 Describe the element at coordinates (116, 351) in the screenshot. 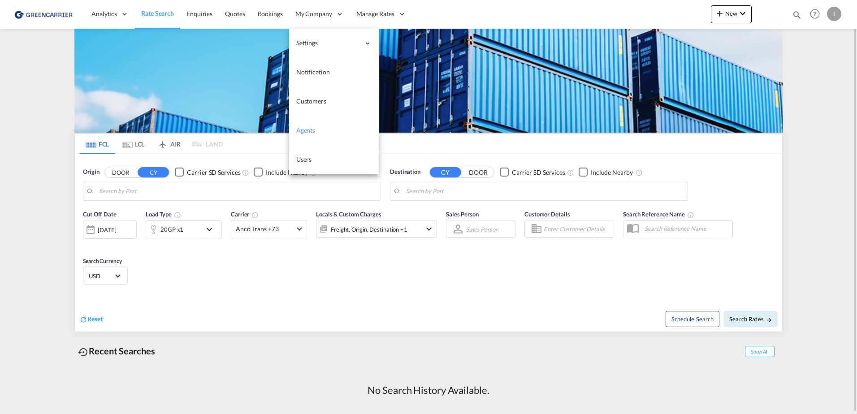

I see `div: Recent Searches` at that location.